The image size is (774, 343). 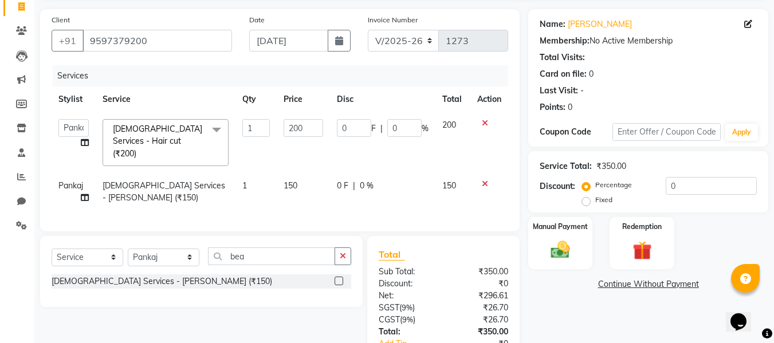 I want to click on div: Points:, so click(x=553, y=107).